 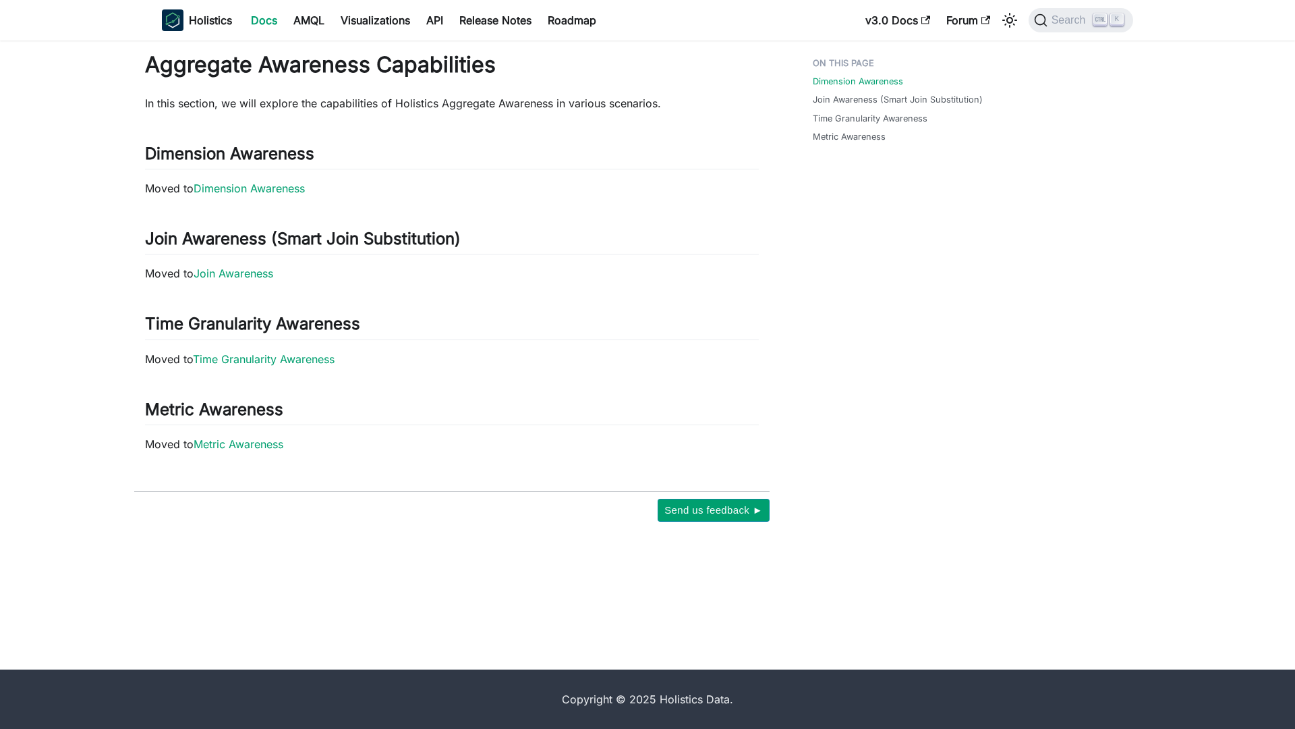 I want to click on a: AMQL, so click(x=309, y=20).